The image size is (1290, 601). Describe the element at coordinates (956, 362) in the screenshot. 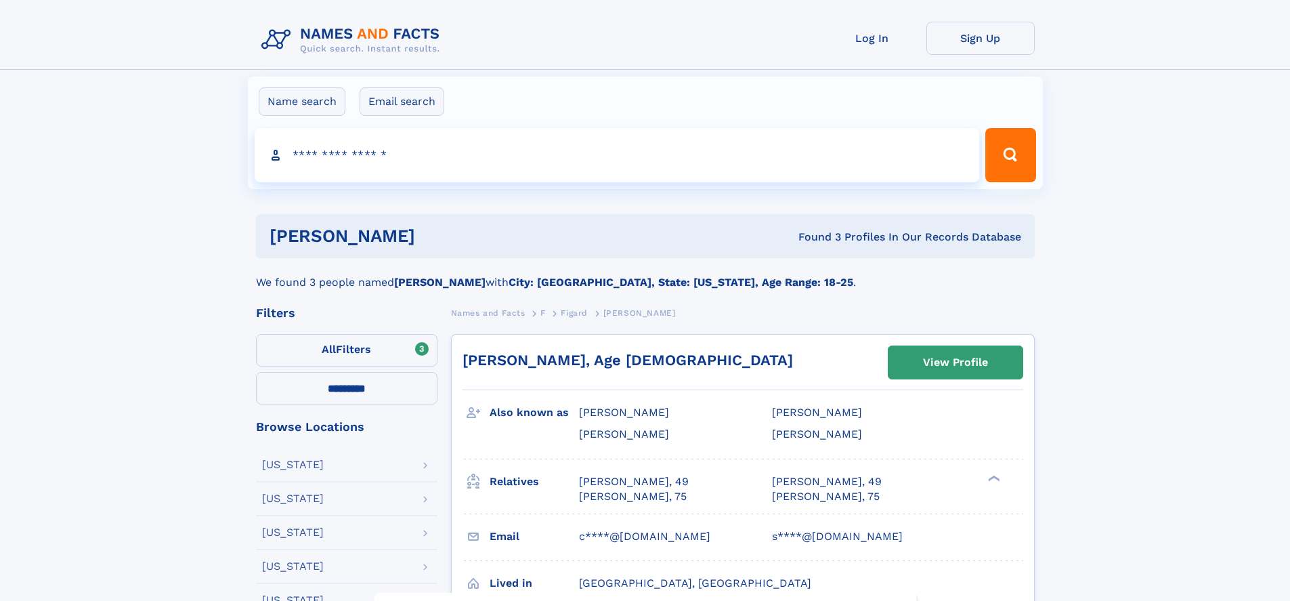

I see `a: View Profile` at that location.